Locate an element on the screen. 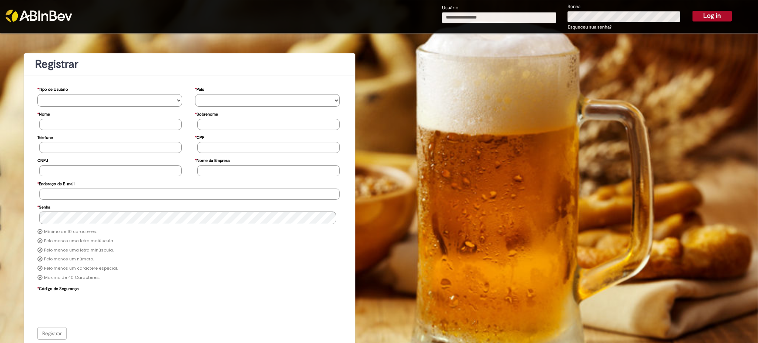  label: Código de Segurança is located at coordinates (58, 288).